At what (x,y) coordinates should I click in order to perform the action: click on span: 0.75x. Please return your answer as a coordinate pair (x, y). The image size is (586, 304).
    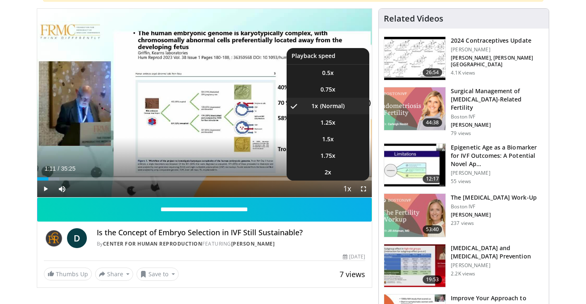
    Looking at the image, I should click on (328, 89).